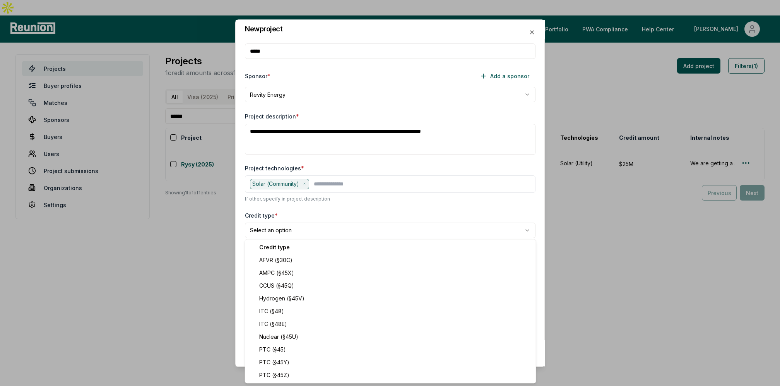 The image size is (780, 386). Describe the element at coordinates (272, 311) in the screenshot. I see `span: ITC (§48)` at that location.